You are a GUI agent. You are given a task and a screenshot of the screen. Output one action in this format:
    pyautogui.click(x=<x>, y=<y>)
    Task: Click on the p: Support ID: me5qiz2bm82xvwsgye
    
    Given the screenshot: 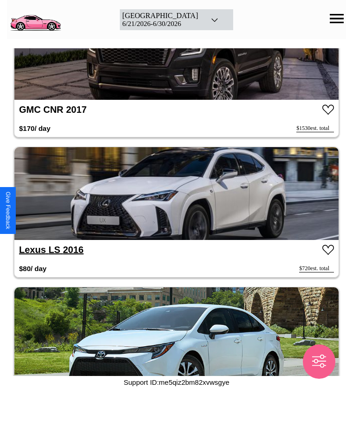 What is the action you would take?
    pyautogui.click(x=176, y=382)
    